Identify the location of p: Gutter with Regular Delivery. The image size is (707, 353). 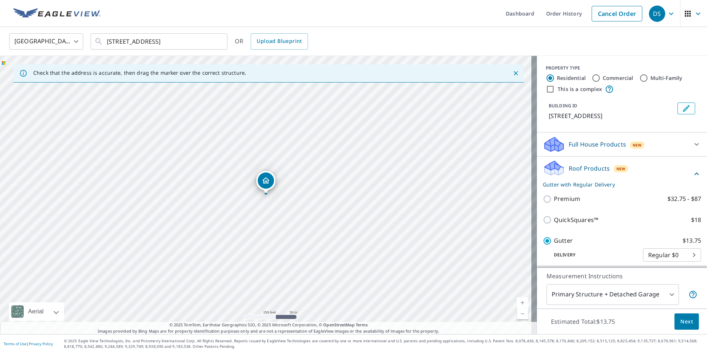
(618, 184).